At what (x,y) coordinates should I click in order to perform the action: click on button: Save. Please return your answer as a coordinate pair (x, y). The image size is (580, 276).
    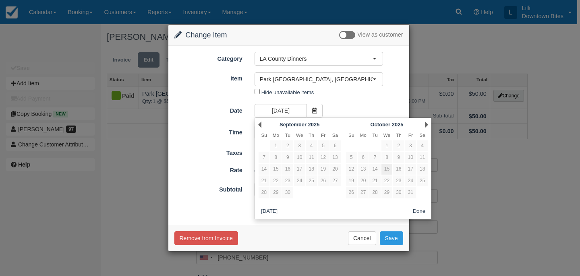
    Looking at the image, I should click on (392, 238).